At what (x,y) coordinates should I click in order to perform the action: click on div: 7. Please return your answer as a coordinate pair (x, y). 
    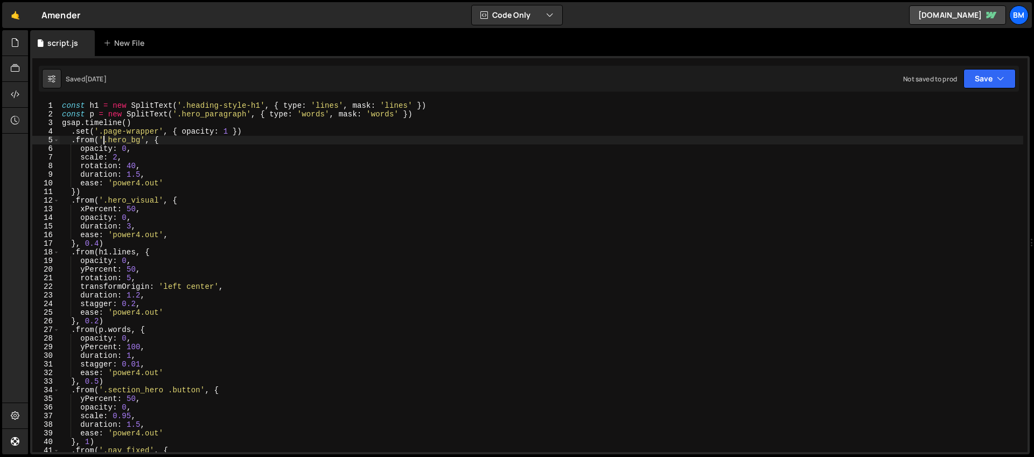
    Looking at the image, I should click on (46, 157).